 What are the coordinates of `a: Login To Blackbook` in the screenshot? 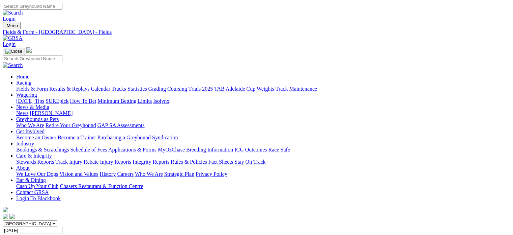 It's located at (38, 198).